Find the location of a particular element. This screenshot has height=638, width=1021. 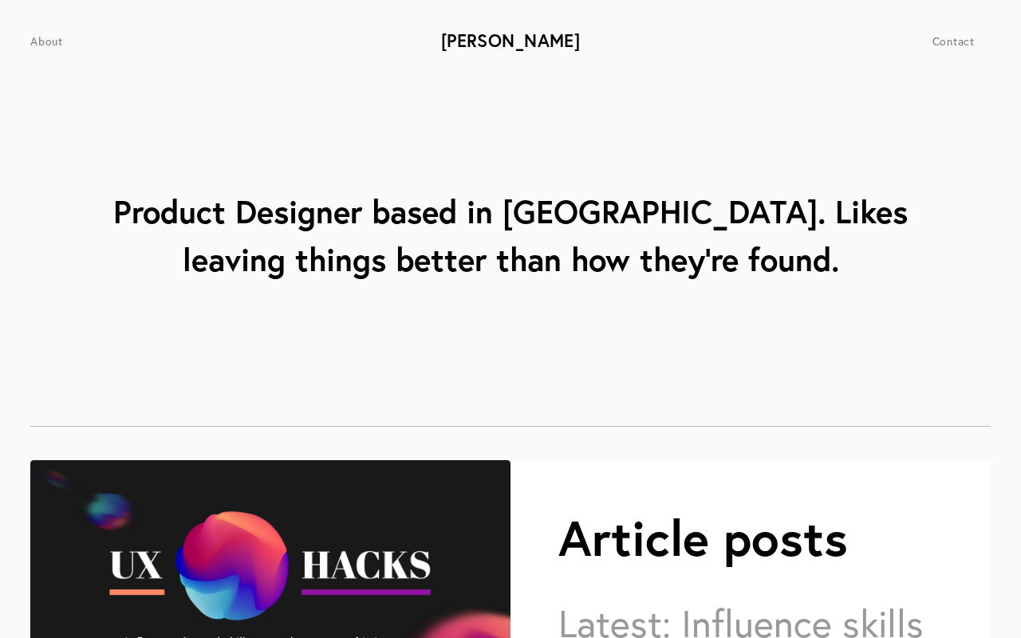

a: Contact is located at coordinates (954, 41).